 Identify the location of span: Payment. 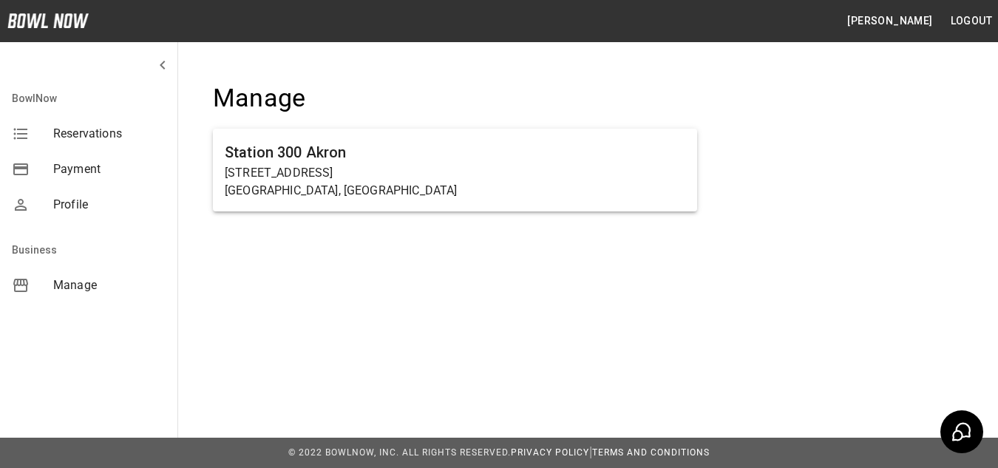
(109, 169).